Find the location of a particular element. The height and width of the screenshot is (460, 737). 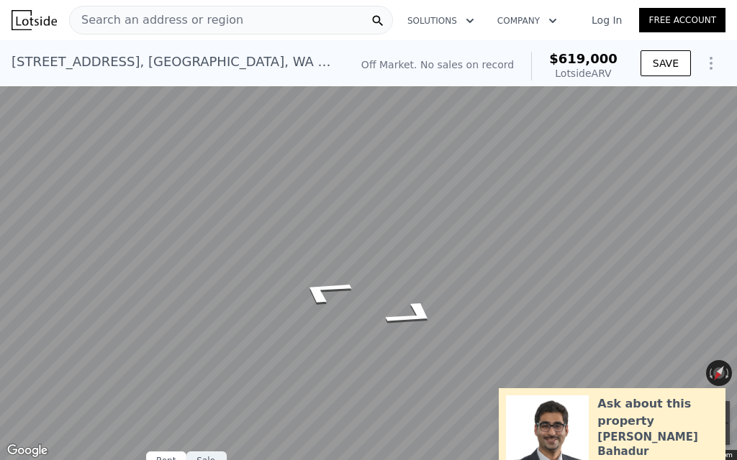

button: Company is located at coordinates (527, 21).